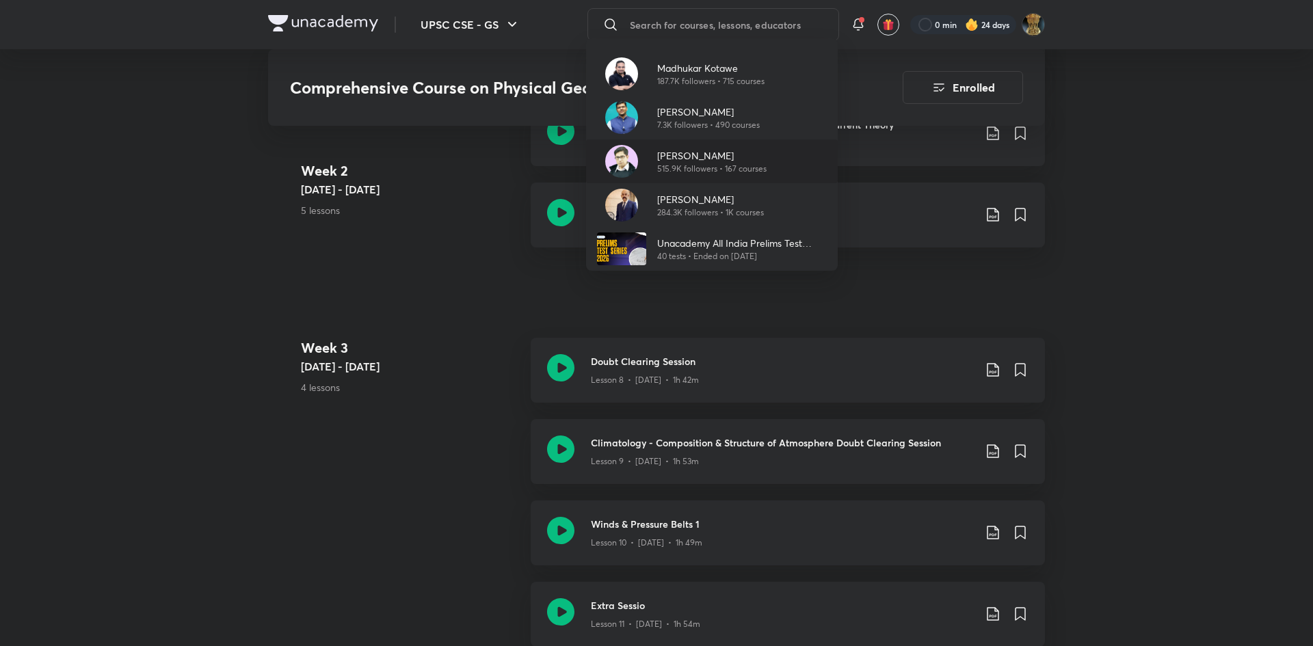 The width and height of the screenshot is (1313, 646). Describe the element at coordinates (710, 81) in the screenshot. I see `p: 187.7K followers • 715 courses` at that location.